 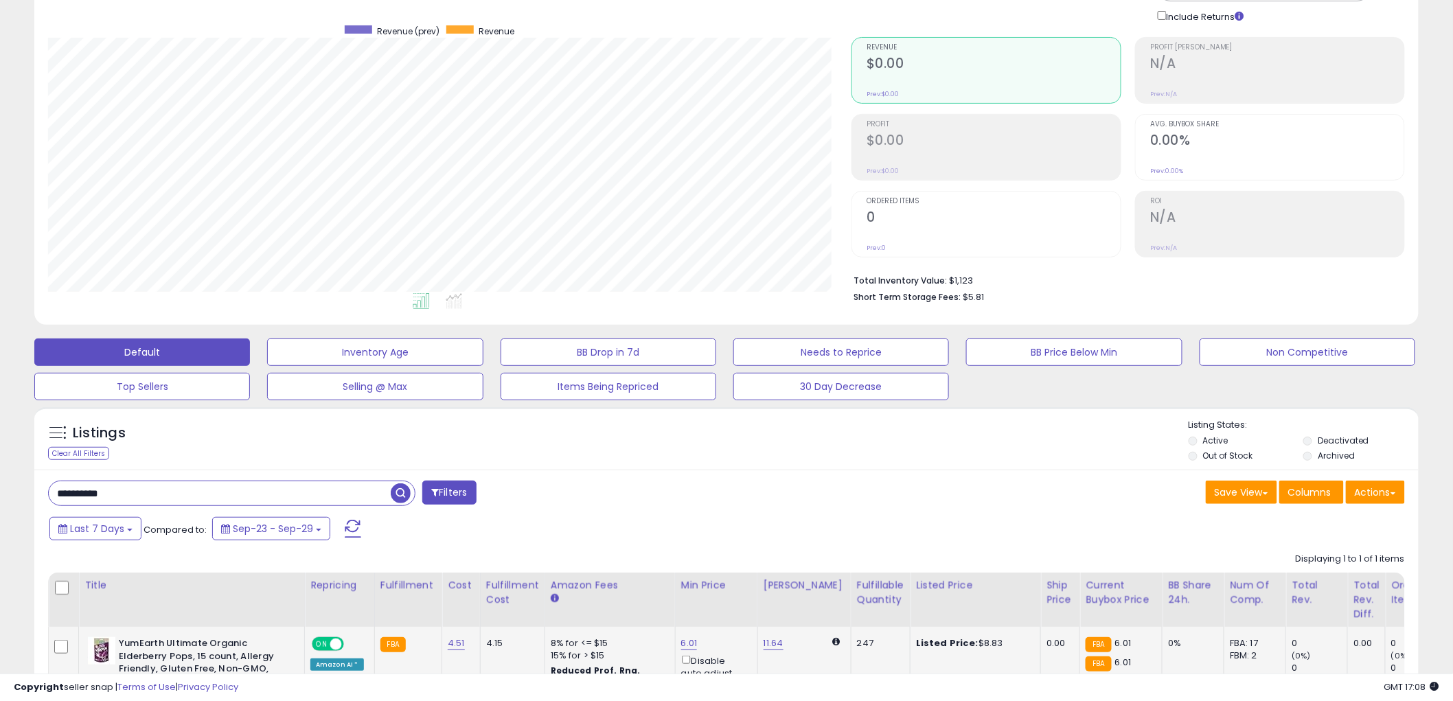 What do you see at coordinates (38, 687) in the screenshot?
I see `strong: Copyright` at bounding box center [38, 687].